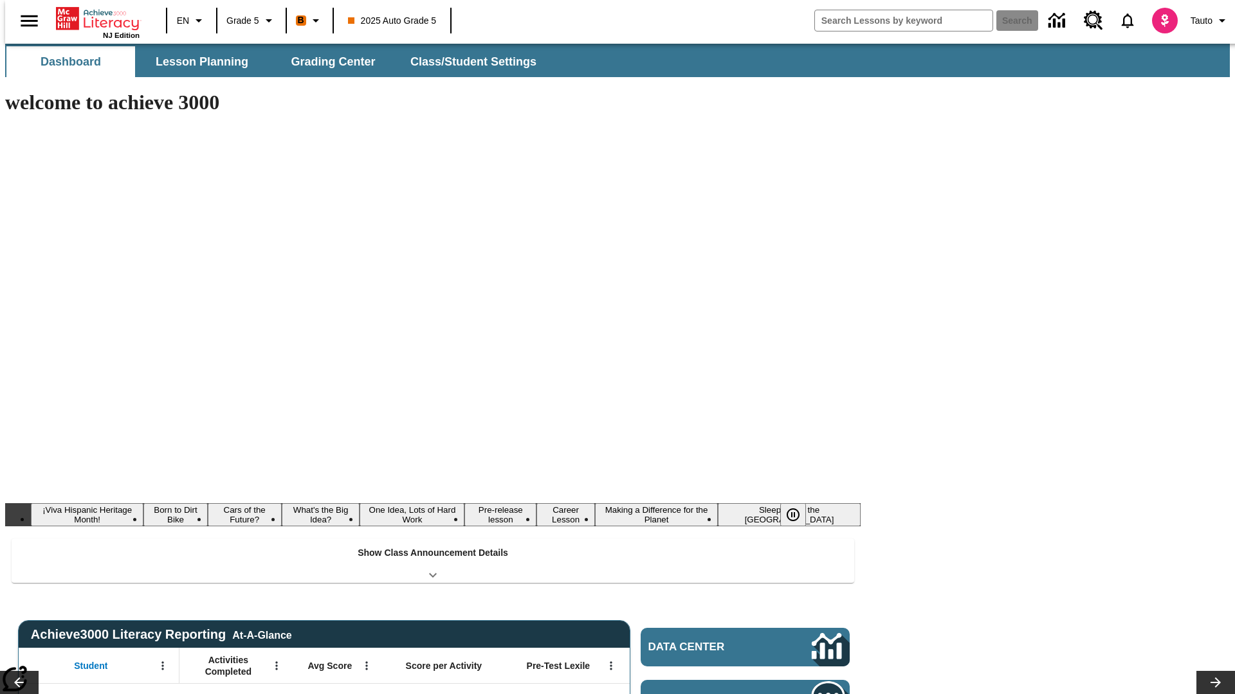  Describe the element at coordinates (799, 515) in the screenshot. I see `div: Pause` at that location.